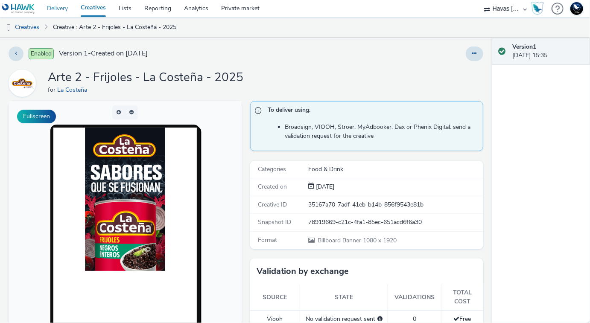  I want to click on span: Format, so click(267, 240).